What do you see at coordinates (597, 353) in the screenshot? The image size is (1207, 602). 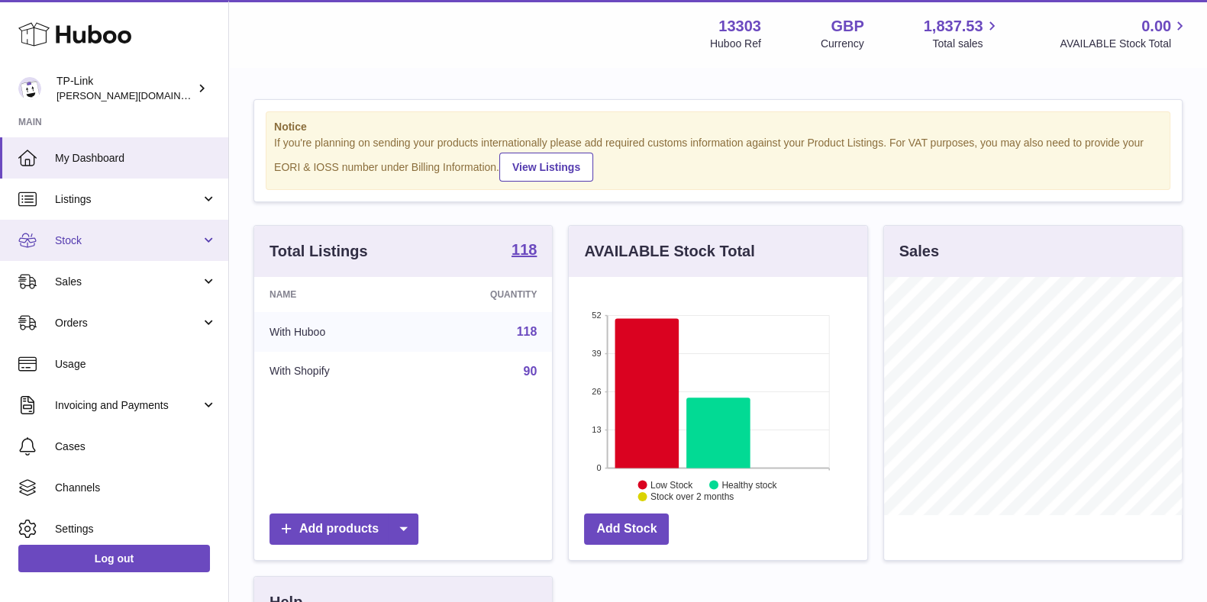 I see `text: 39` at bounding box center [597, 353].